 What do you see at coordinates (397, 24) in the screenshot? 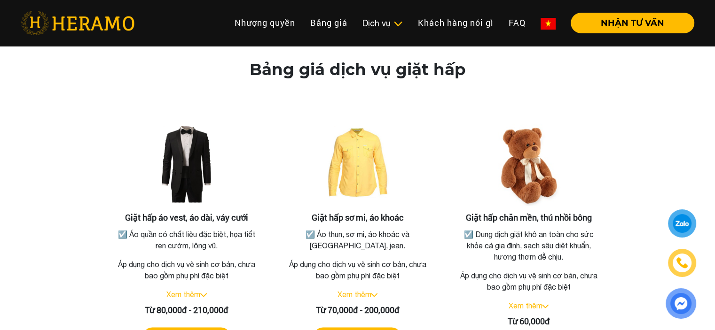
I see `img: subToggleIcon` at bounding box center [397, 24].